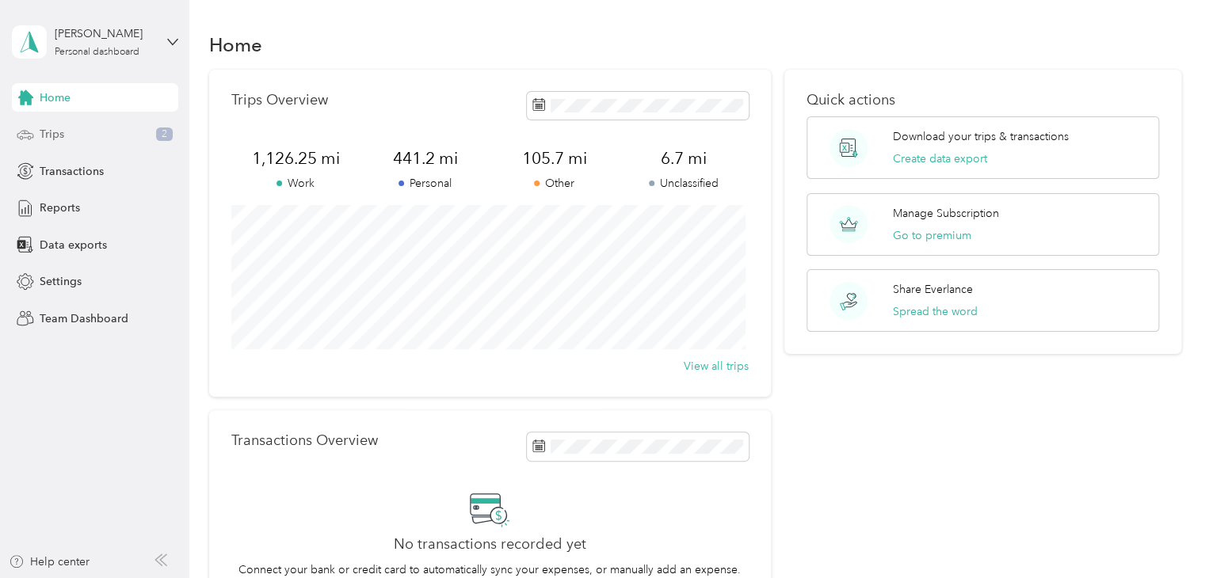  I want to click on p: Quick actions, so click(982, 100).